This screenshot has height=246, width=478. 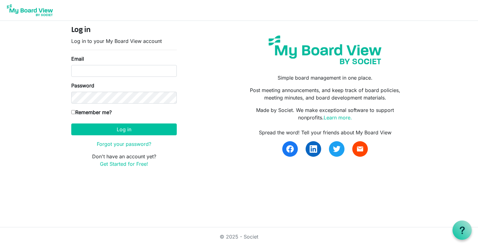 I want to click on label: Email, so click(x=77, y=59).